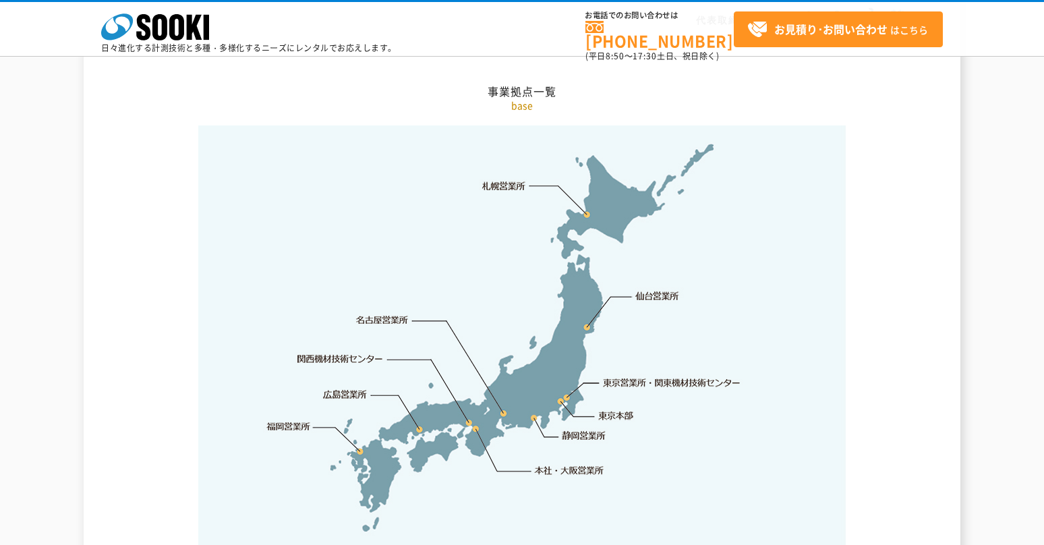 Image resolution: width=1044 pixels, height=545 pixels. I want to click on a: 札幌営業所, so click(504, 185).